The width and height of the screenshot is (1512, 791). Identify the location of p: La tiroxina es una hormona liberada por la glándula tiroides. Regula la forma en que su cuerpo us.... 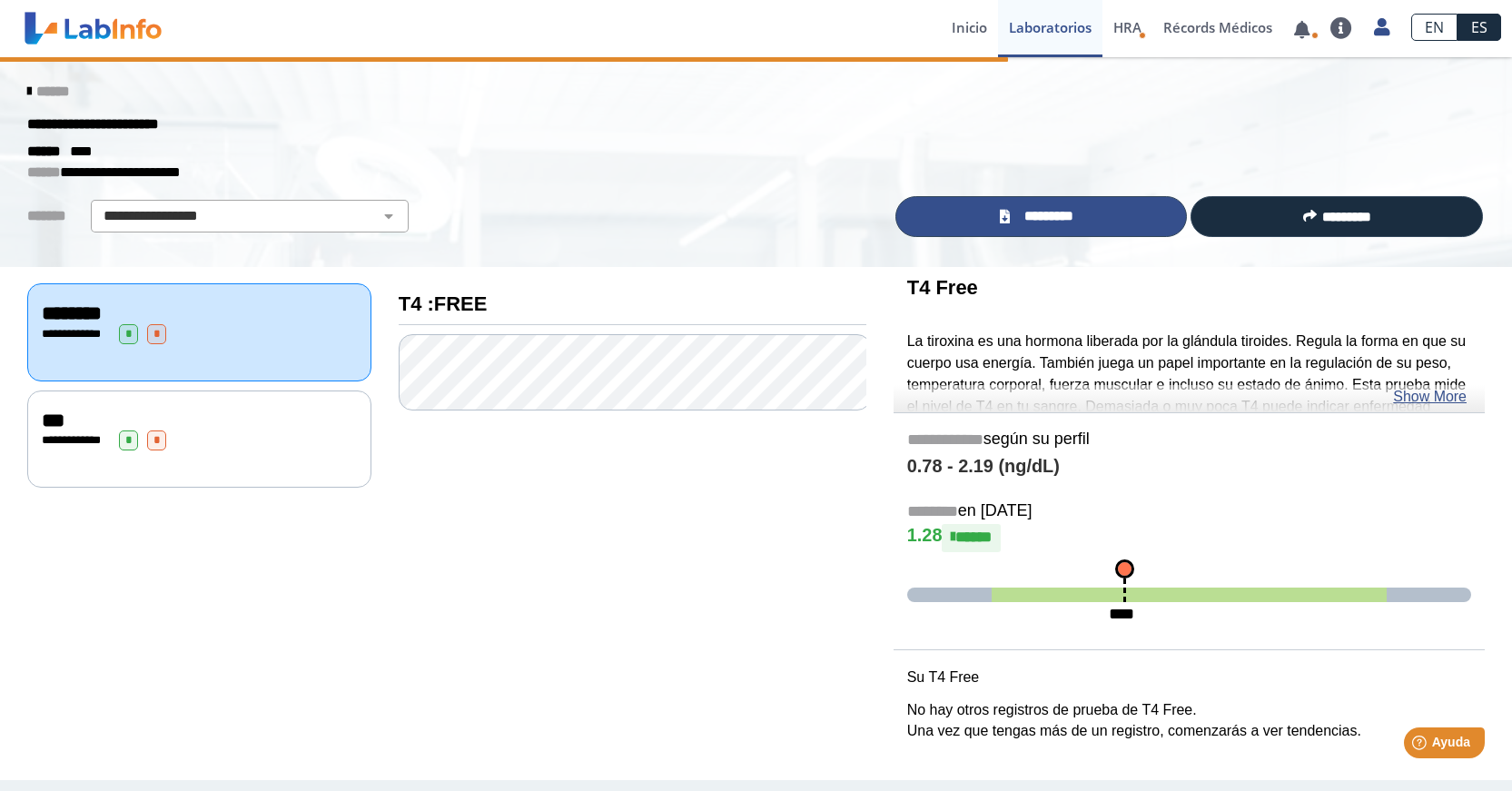
(1189, 385).